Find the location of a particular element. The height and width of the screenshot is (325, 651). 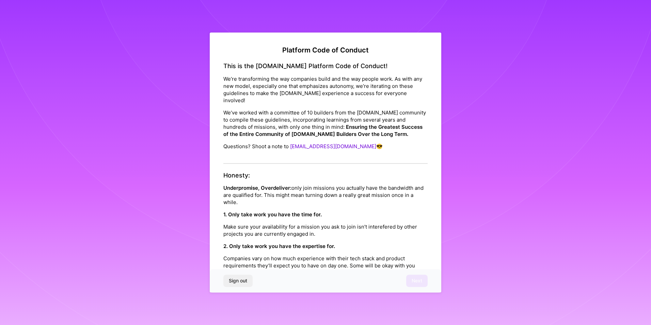

button: Sign out is located at coordinates (238, 281).